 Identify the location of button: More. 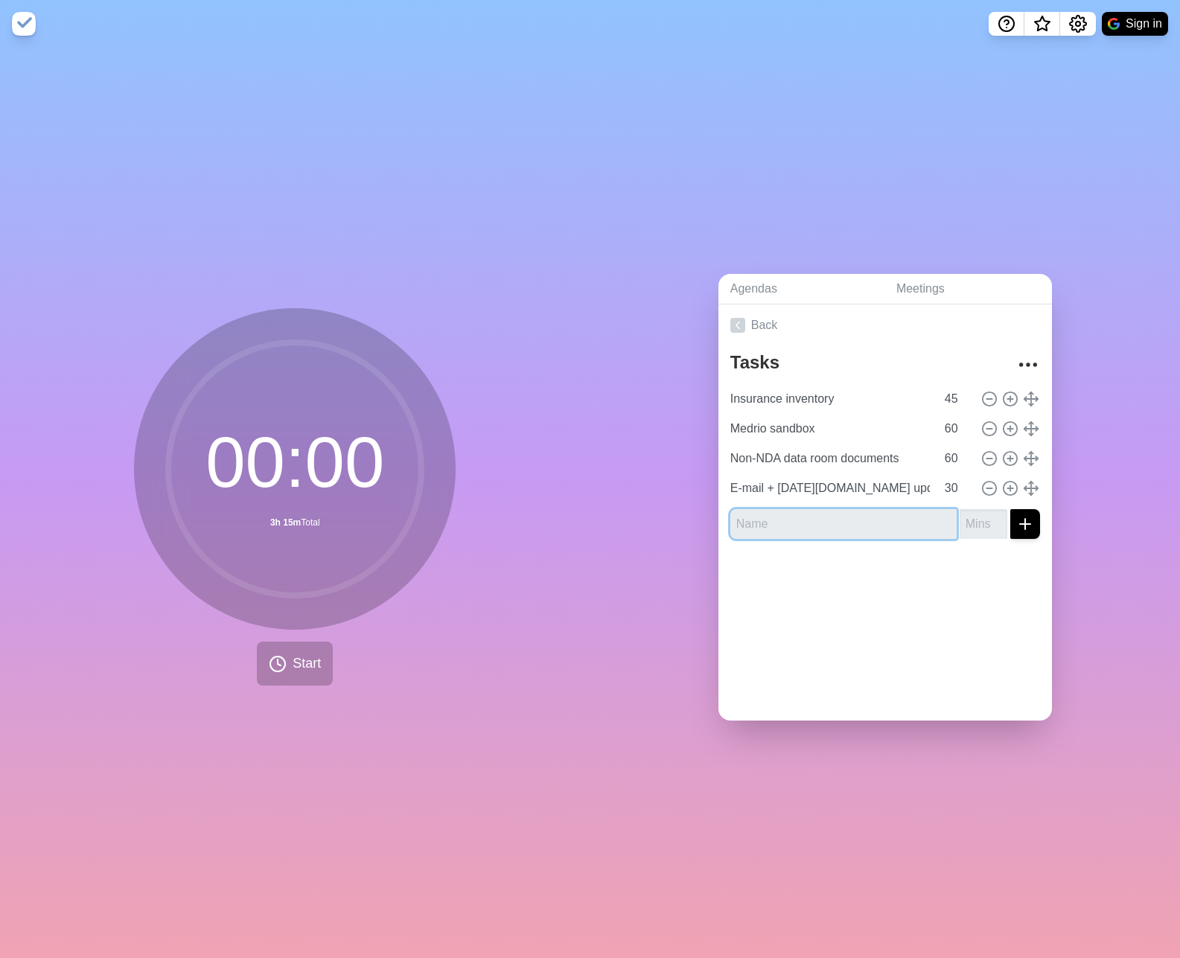
(1028, 365).